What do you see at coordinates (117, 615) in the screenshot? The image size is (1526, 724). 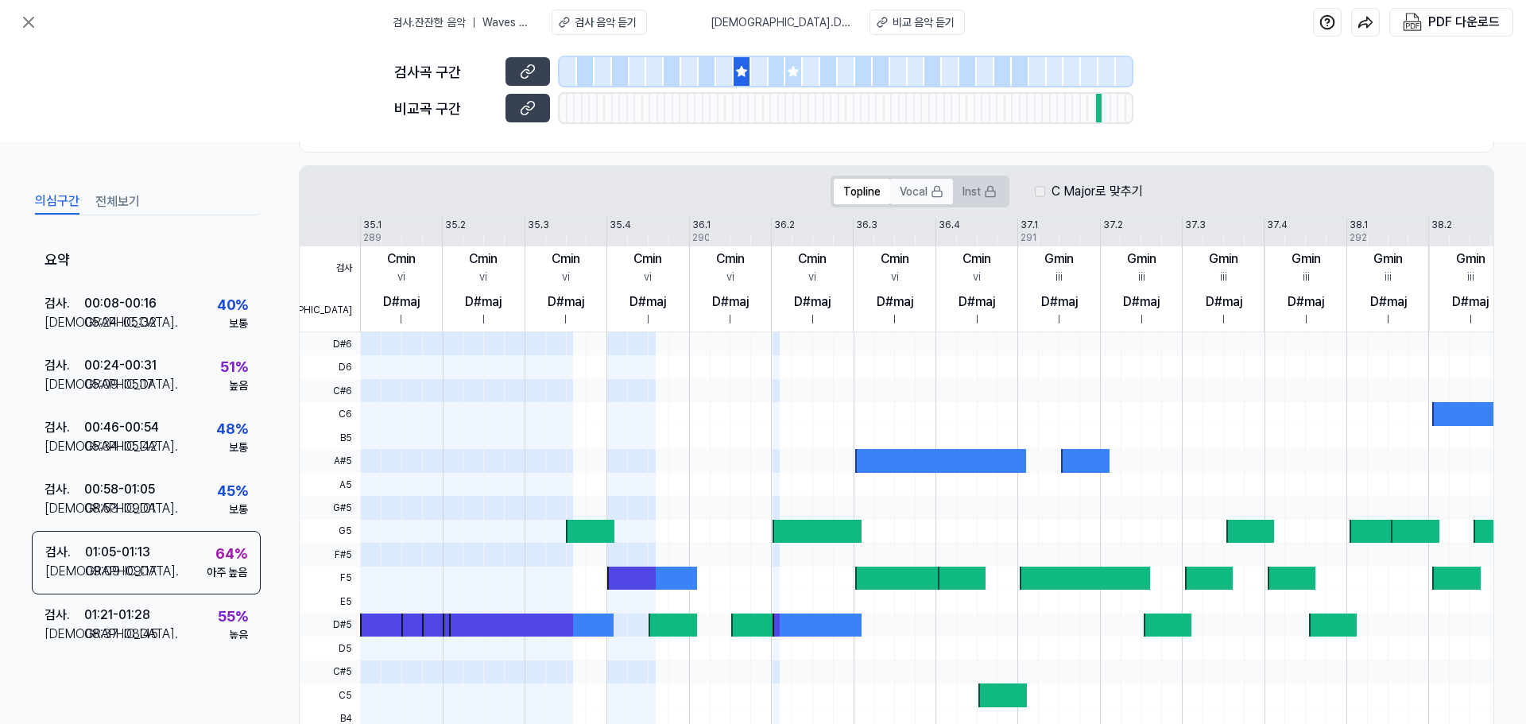 I see `div: 01:21 - 01:28` at bounding box center [117, 615].